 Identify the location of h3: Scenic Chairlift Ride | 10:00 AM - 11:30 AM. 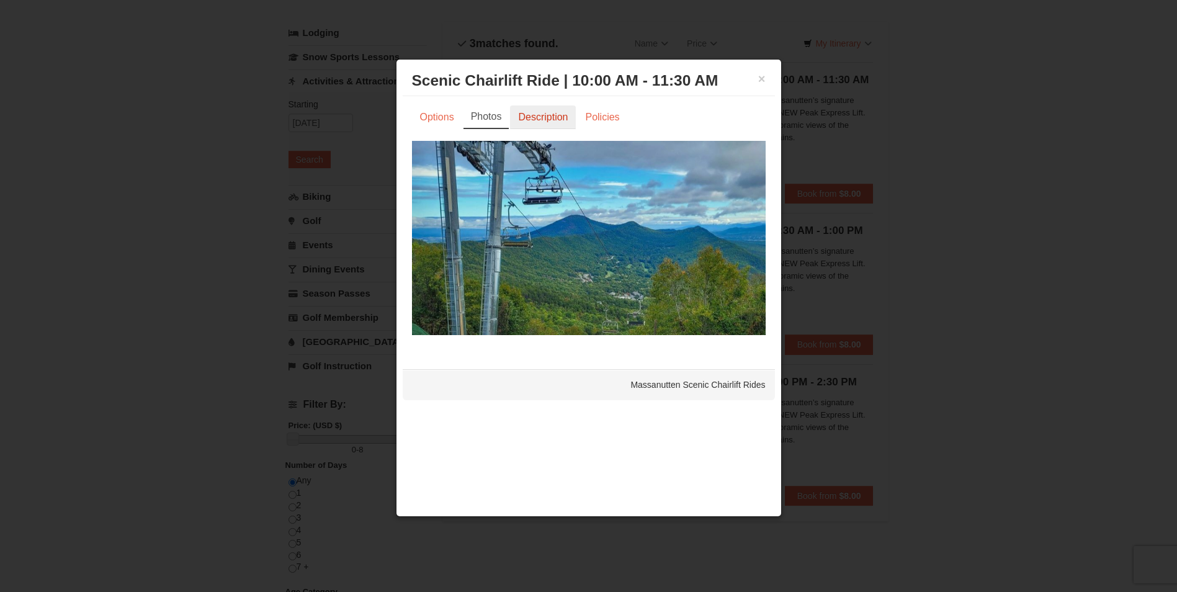
(589, 81).